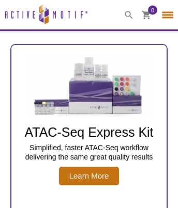 The width and height of the screenshot is (178, 208). What do you see at coordinates (146, 15) in the screenshot?
I see `a: 0` at bounding box center [146, 15].